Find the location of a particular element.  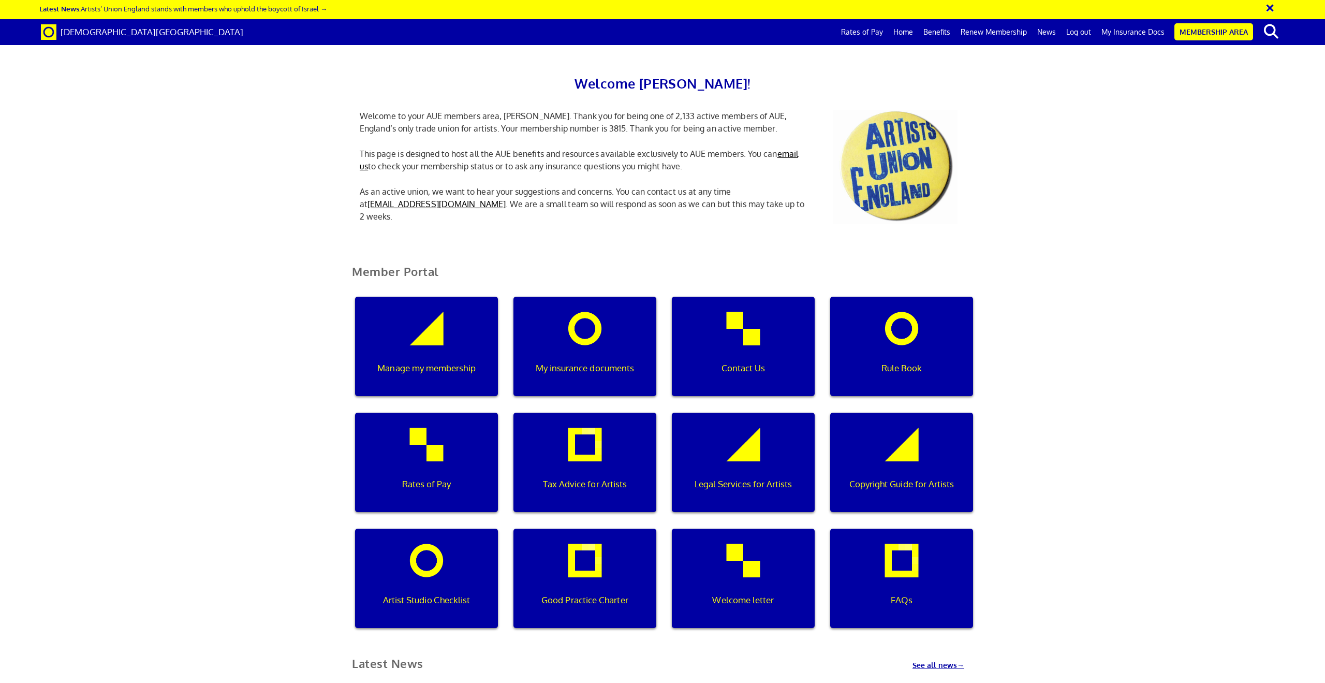

a: Copyright Guide for Artists is located at coordinates (901, 470).